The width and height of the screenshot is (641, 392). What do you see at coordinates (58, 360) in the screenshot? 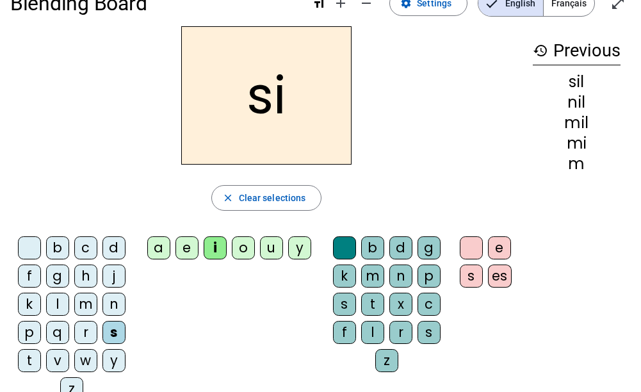
I see `div: v` at bounding box center [58, 360].